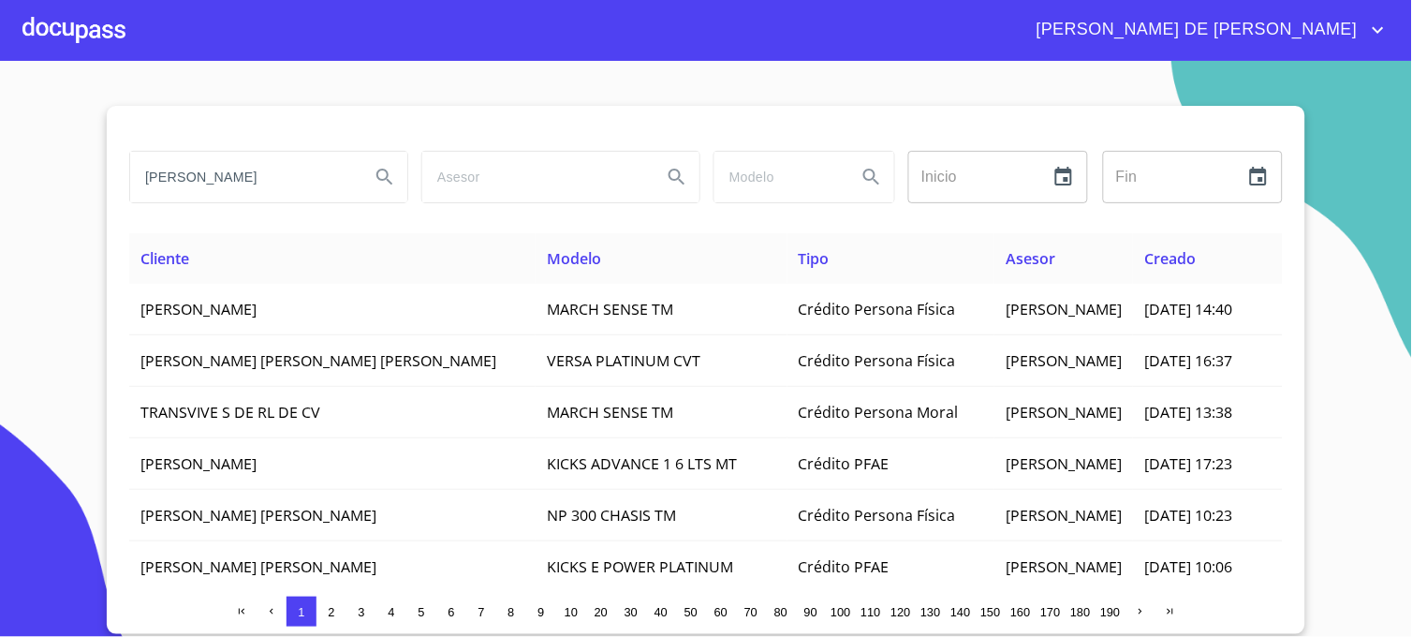  I want to click on span: Cliente, so click(165, 258).